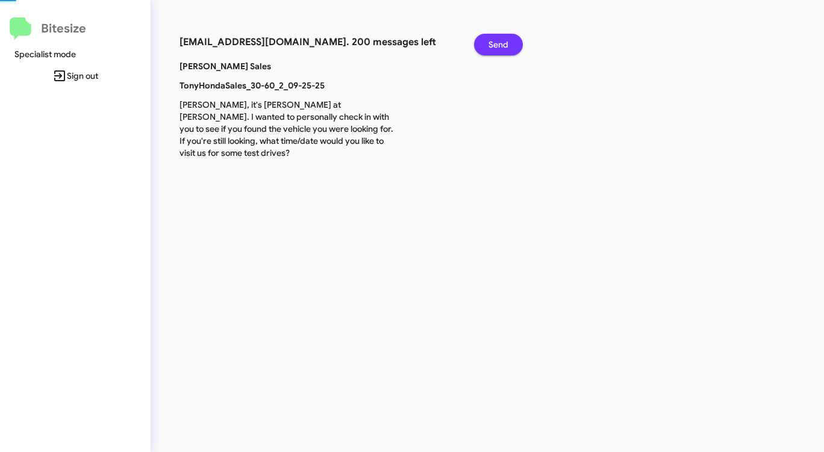 This screenshot has height=452, width=824. Describe the element at coordinates (498, 45) in the screenshot. I see `span: Send` at that location.